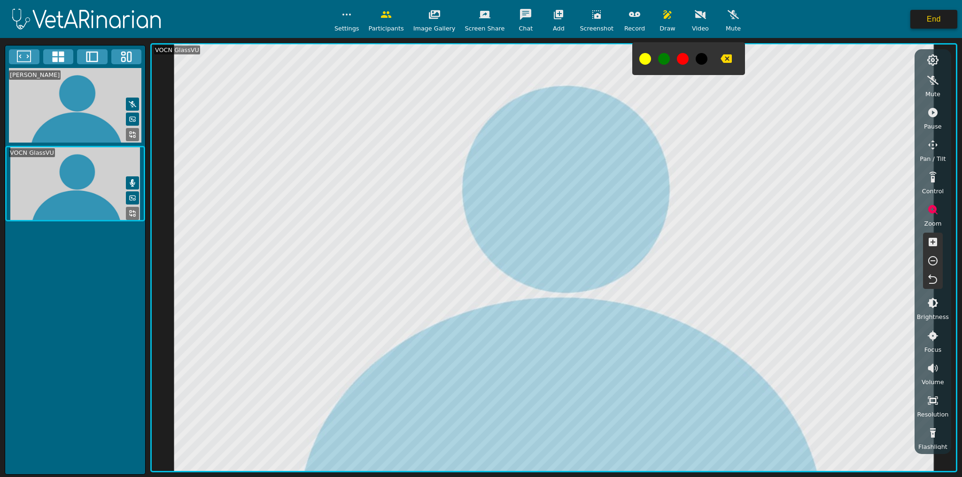 This screenshot has height=477, width=962. Describe the element at coordinates (126, 57) in the screenshot. I see `button: Three Window Medium` at that location.